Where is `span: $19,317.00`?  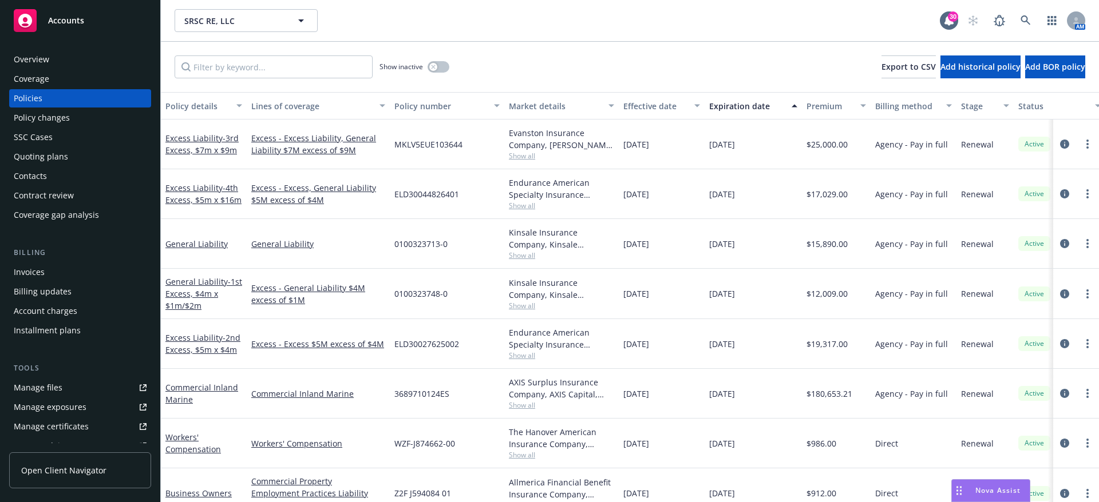
span: $19,317.00 is located at coordinates (827, 344).